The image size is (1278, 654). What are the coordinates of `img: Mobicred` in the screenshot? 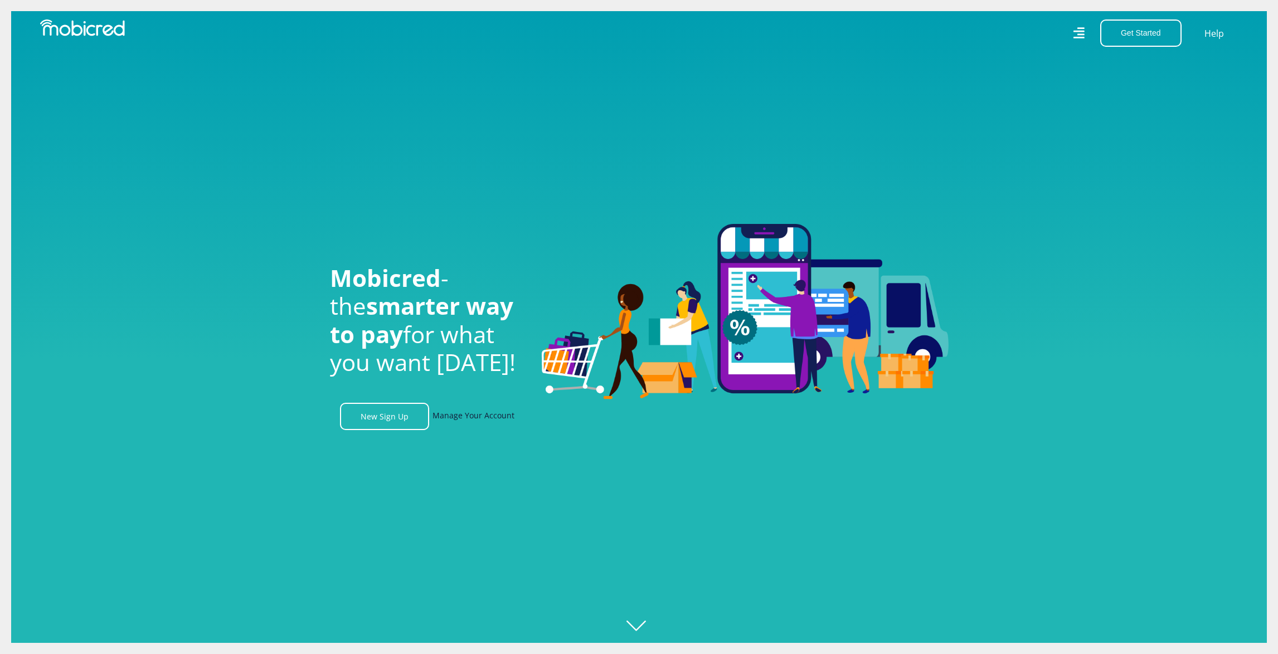 It's located at (82, 28).